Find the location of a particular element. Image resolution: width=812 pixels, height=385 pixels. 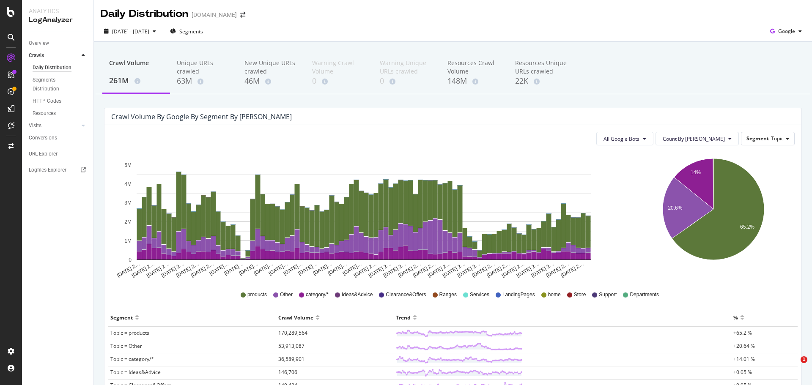

div: 148M is located at coordinates (475, 81).